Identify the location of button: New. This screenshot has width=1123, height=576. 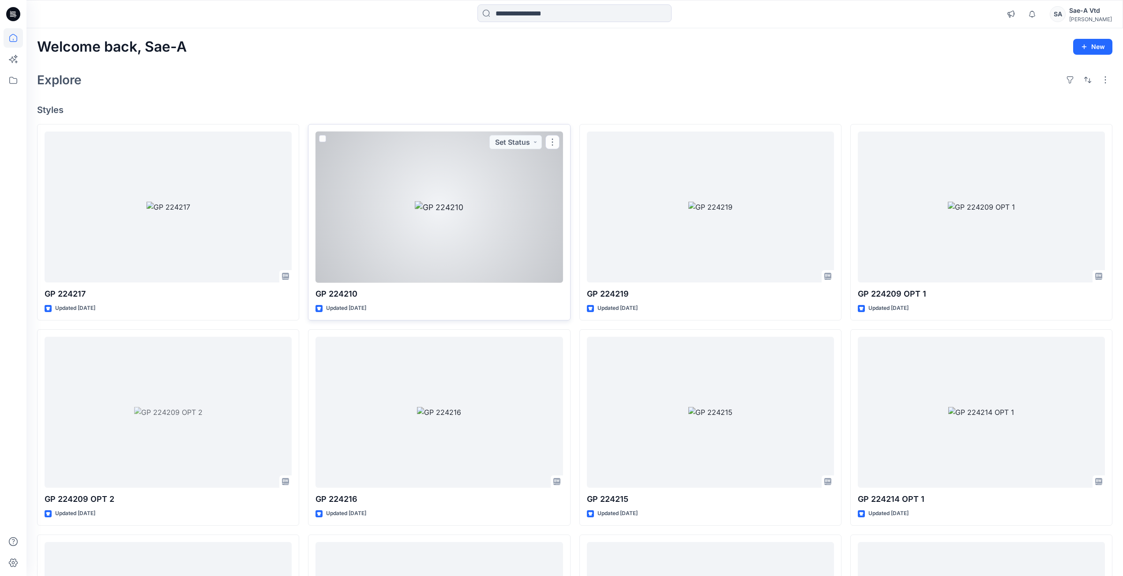
(1092, 47).